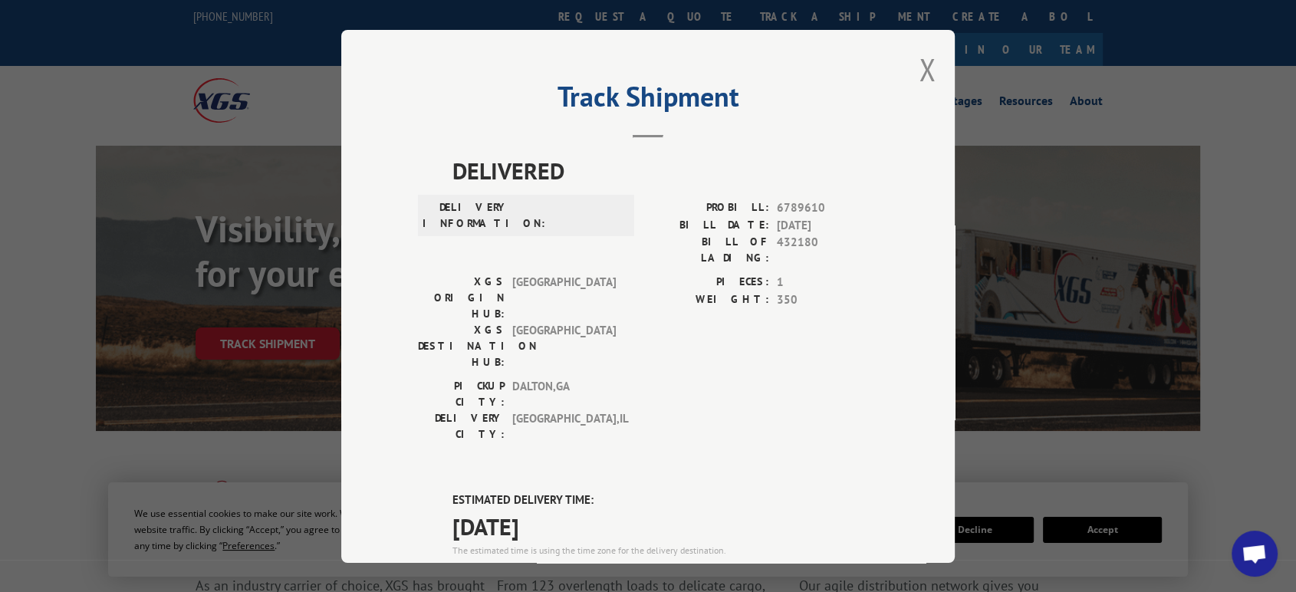 This screenshot has width=1296, height=592. Describe the element at coordinates (827, 250) in the screenshot. I see `span: 432180` at that location.